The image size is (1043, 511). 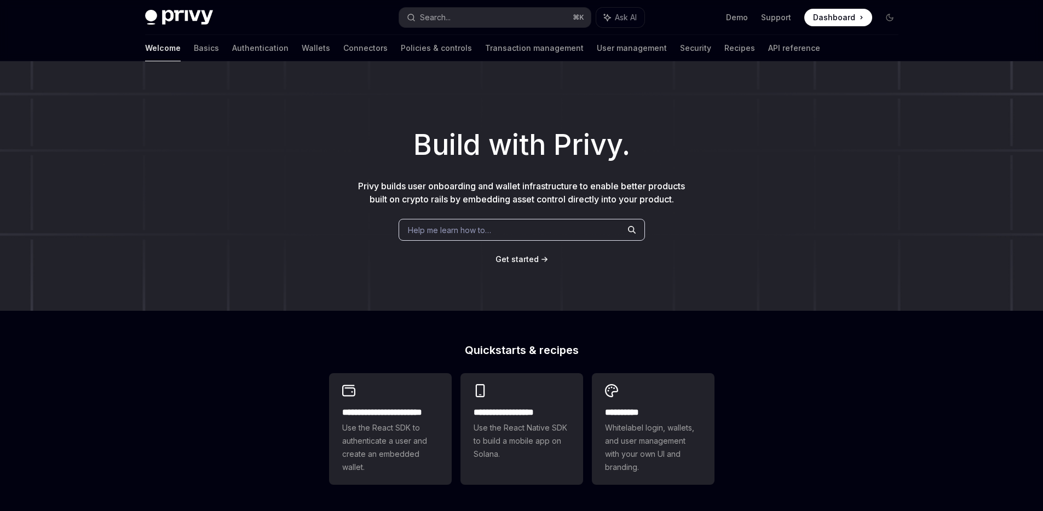 I want to click on a: Welcome, so click(x=163, y=48).